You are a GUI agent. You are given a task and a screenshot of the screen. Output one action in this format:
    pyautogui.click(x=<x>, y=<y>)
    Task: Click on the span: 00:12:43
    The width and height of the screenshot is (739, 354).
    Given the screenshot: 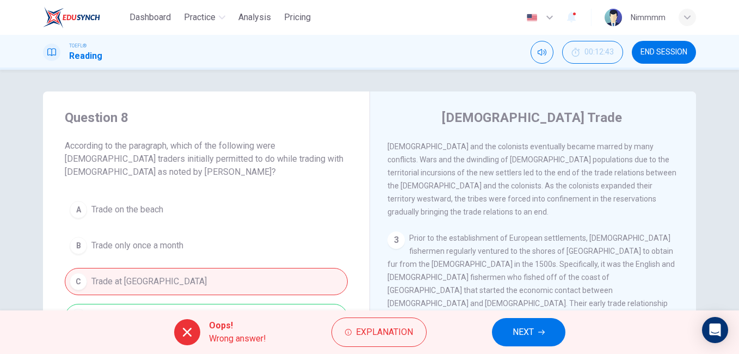 What is the action you would take?
    pyautogui.click(x=599, y=52)
    